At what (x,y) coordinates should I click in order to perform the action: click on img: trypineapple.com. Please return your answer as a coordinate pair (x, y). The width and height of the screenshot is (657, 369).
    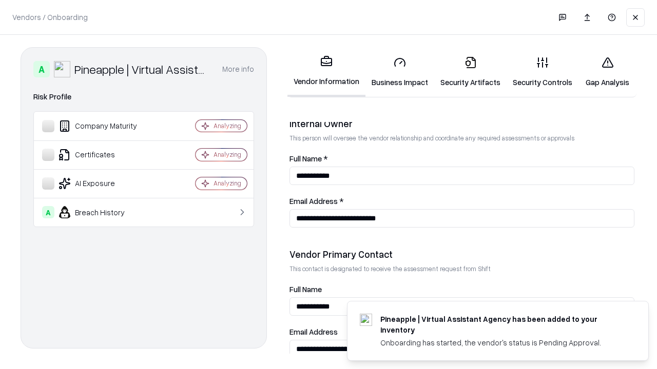
    Looking at the image, I should click on (366, 320).